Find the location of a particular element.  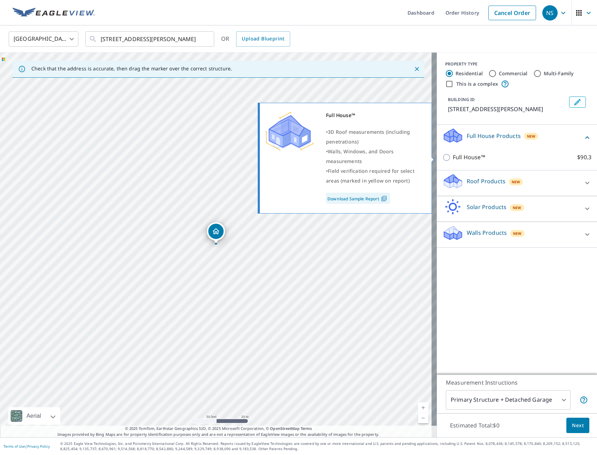

a: Terms of Use is located at coordinates (14, 446).